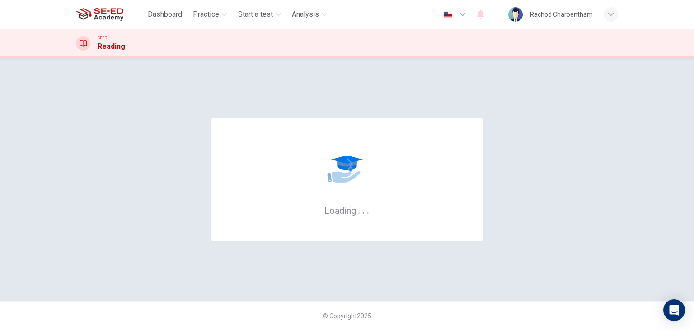 This screenshot has width=694, height=330. What do you see at coordinates (165, 14) in the screenshot?
I see `a: Dashboard` at bounding box center [165, 14].